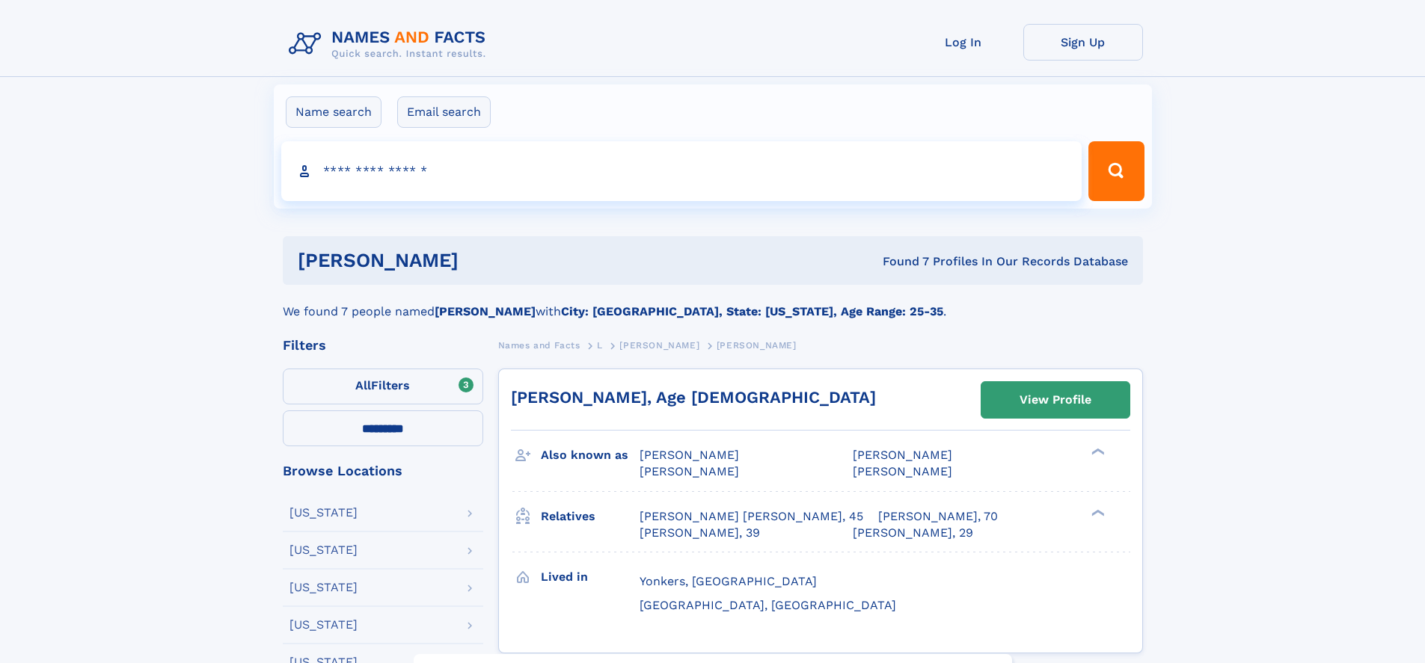  What do you see at coordinates (899, 262) in the screenshot?
I see `div: Found 7 Profiles In Our Records Database` at bounding box center [899, 262].